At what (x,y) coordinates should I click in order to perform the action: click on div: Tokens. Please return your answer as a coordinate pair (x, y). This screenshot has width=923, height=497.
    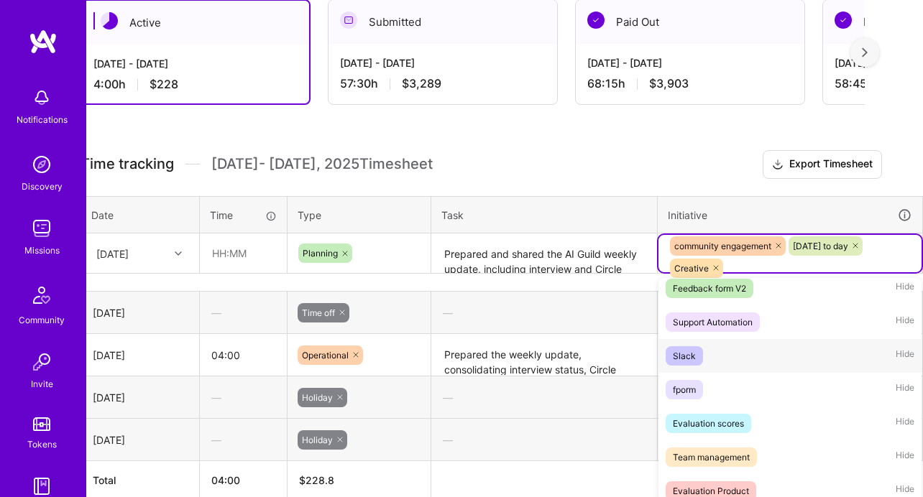
    Looking at the image, I should click on (42, 444).